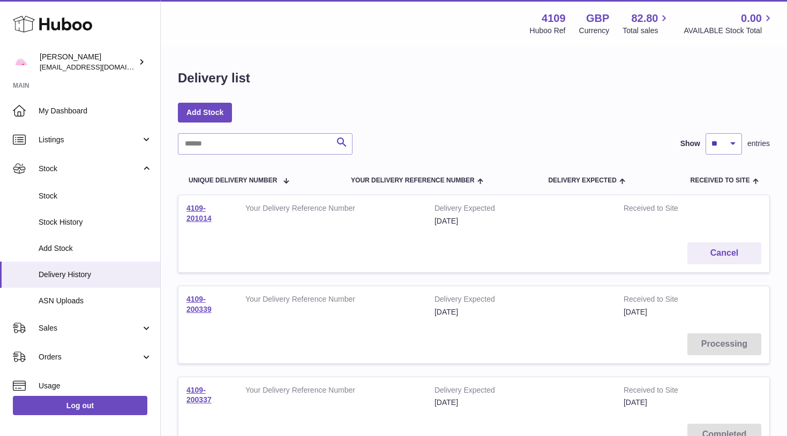  What do you see at coordinates (95, 111) in the screenshot?
I see `span: My Dashboard` at bounding box center [95, 111].